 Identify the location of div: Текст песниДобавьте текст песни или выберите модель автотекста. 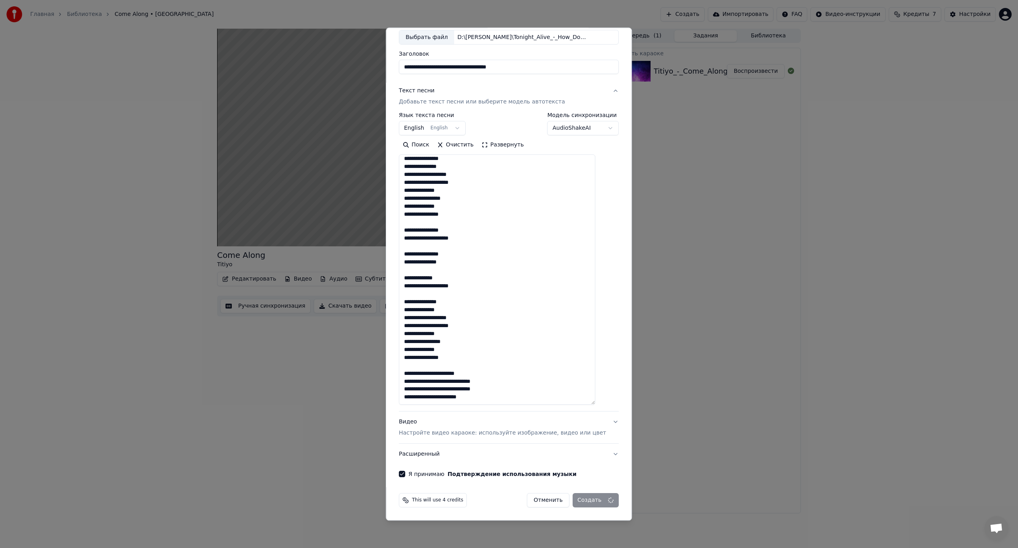
(509, 262).